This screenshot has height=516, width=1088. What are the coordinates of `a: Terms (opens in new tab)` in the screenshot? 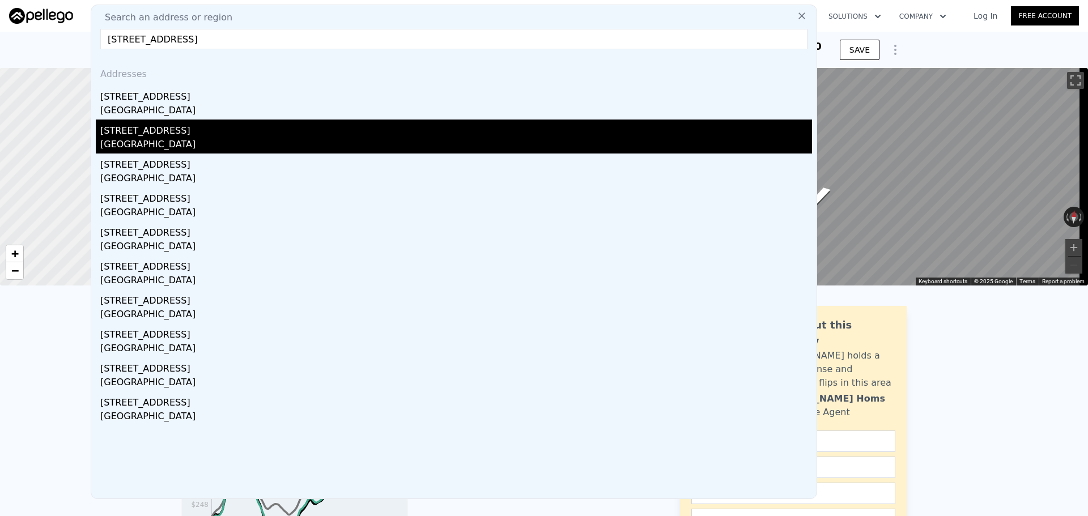 It's located at (1027, 281).